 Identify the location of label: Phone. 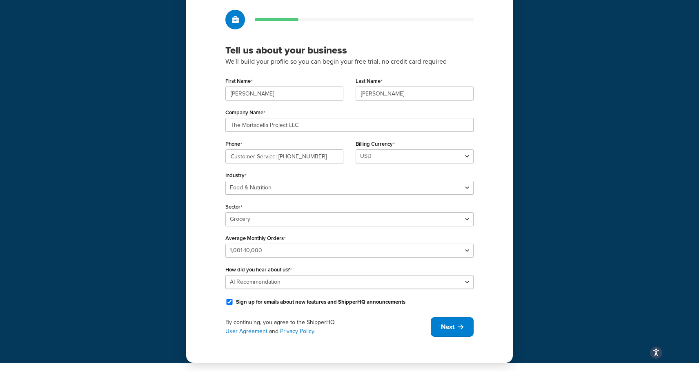
(234, 144).